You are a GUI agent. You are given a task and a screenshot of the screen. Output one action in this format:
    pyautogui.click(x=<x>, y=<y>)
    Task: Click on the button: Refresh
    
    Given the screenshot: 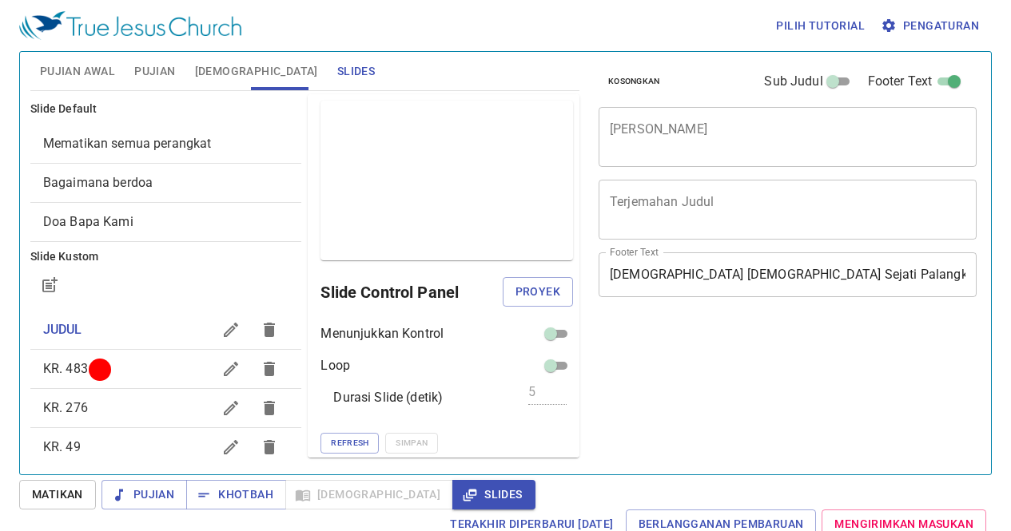 What is the action you would take?
    pyautogui.click(x=349, y=444)
    